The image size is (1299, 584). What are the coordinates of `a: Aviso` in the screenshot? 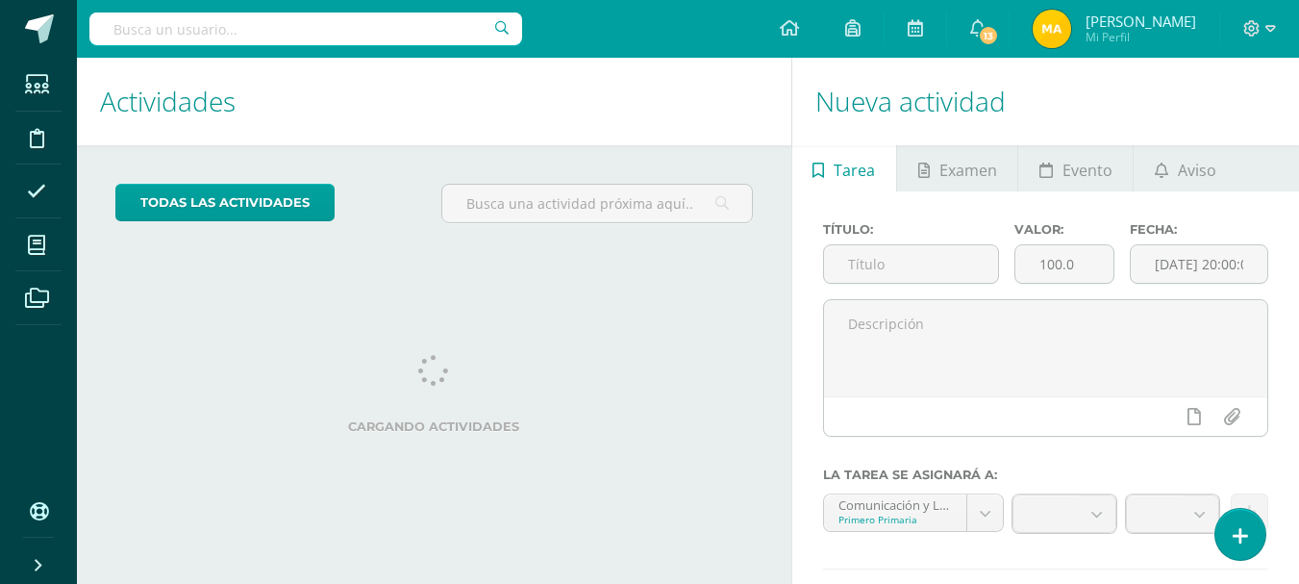 It's located at (1185, 168).